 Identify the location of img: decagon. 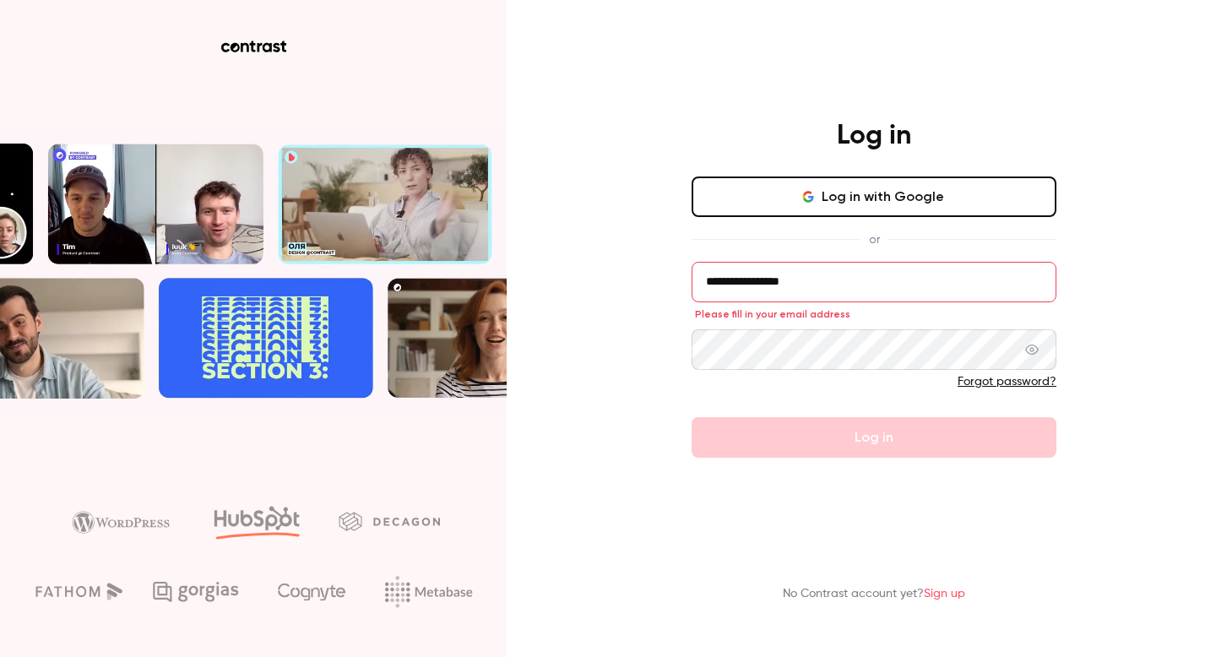
(389, 521).